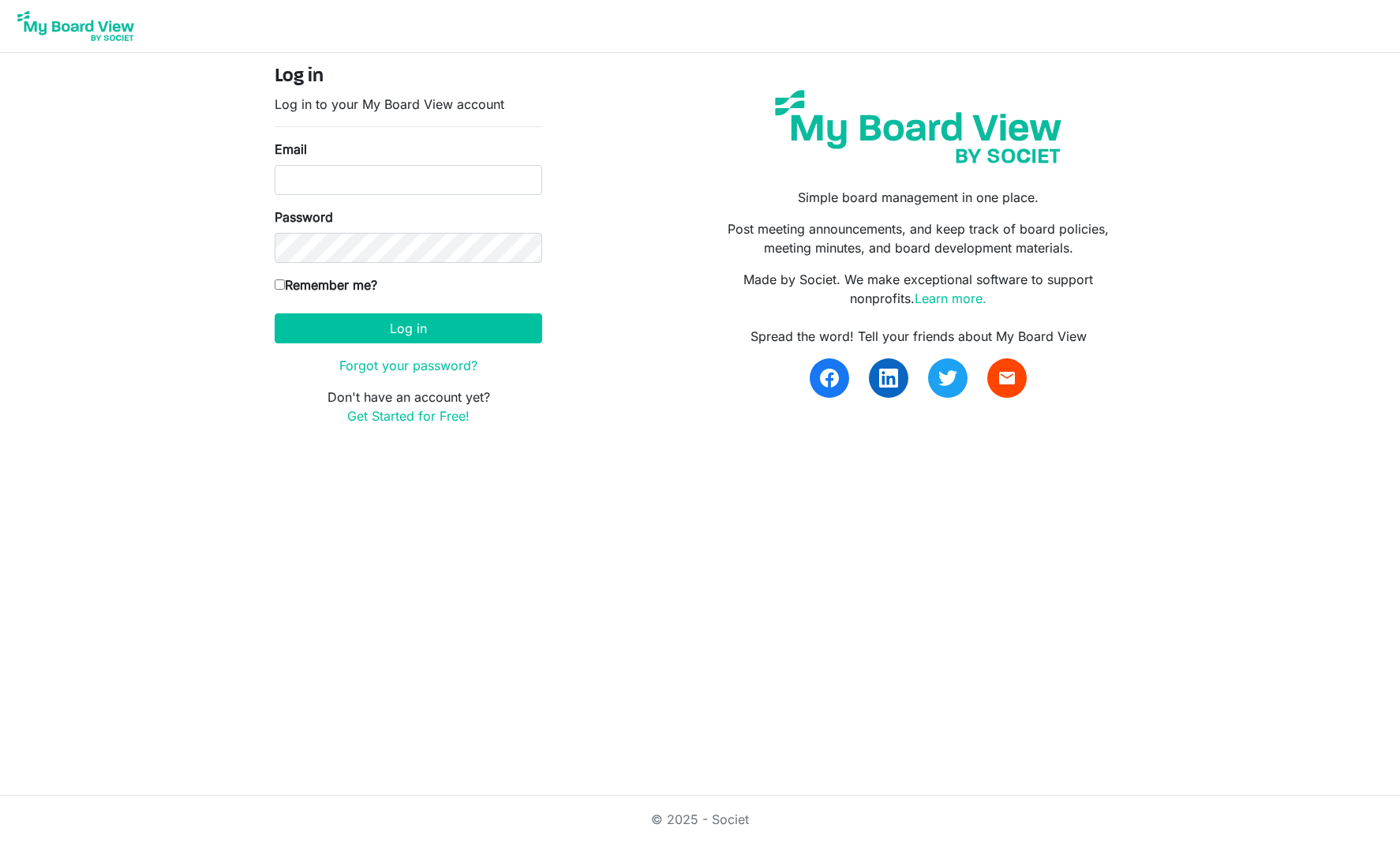 Image resolution: width=1400 pixels, height=843 pixels. What do you see at coordinates (326, 285) in the screenshot?
I see `label: Remember me?` at bounding box center [326, 285].